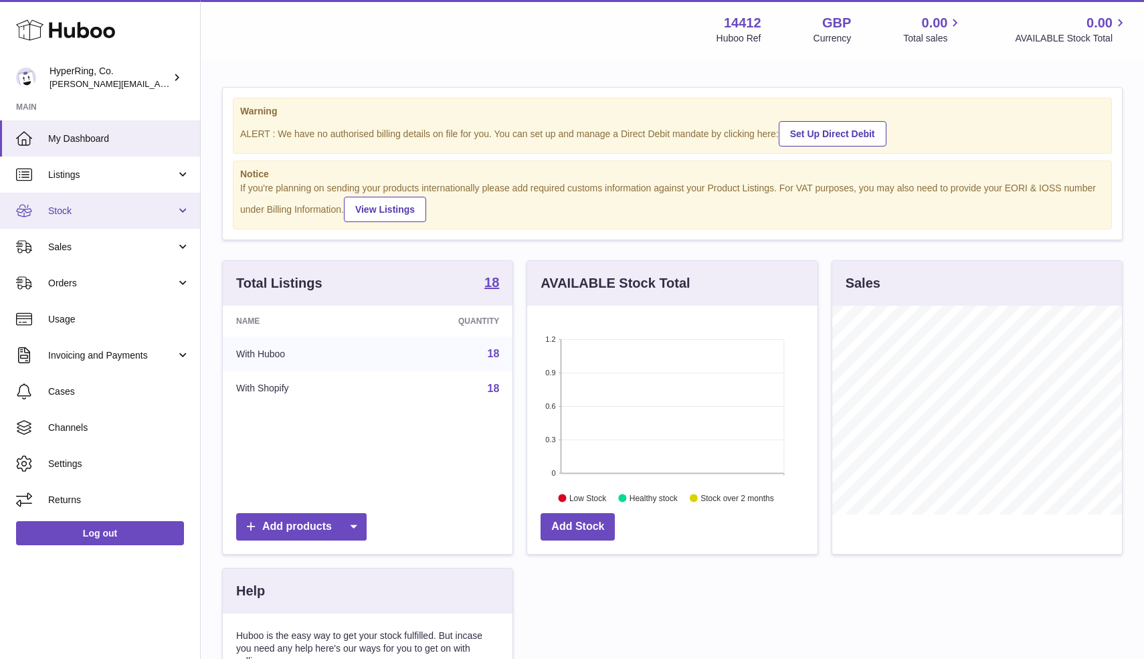 This screenshot has width=1144, height=659. I want to click on a: Add Stock, so click(578, 527).